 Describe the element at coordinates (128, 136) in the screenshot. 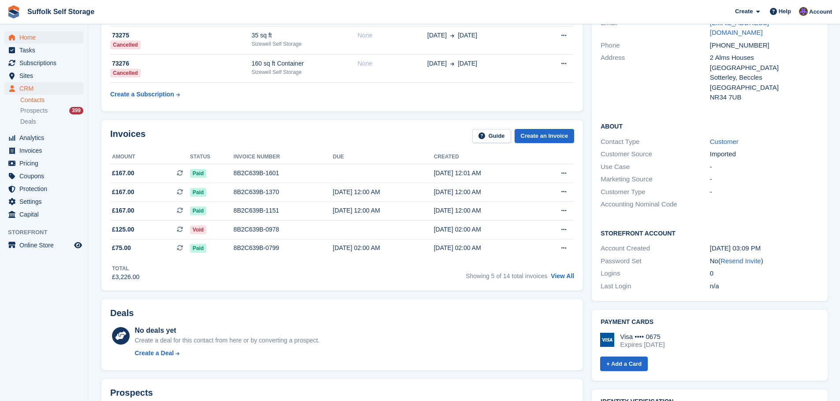

I see `h2: Invoices` at that location.